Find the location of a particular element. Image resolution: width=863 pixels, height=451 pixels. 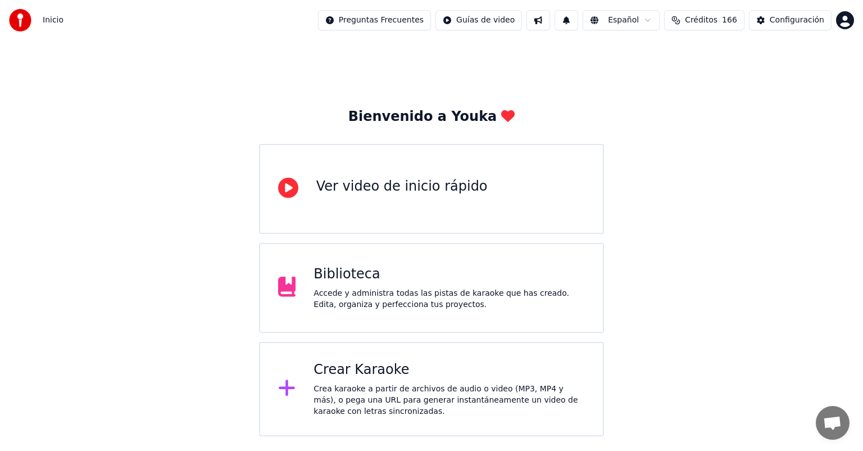

span: Inicio is located at coordinates (53, 20).